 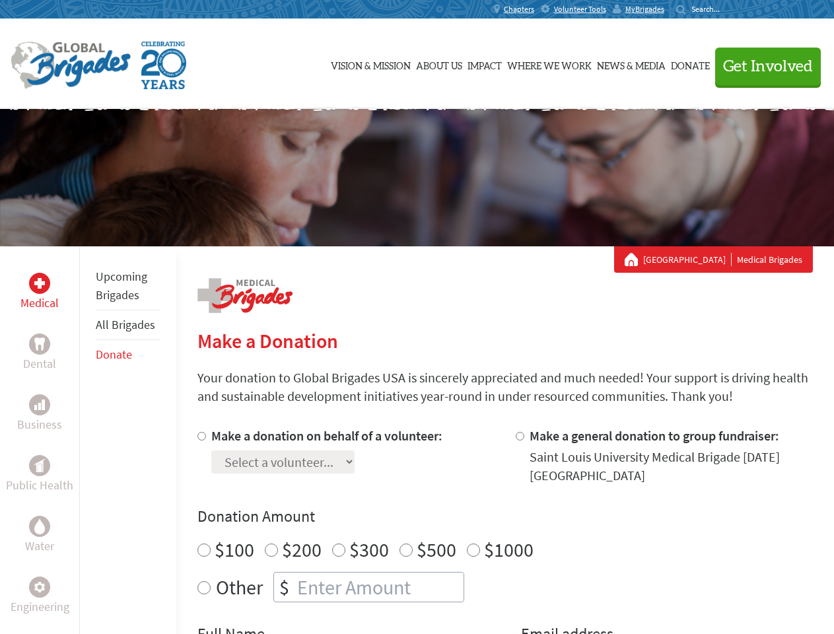 I want to click on li: All Brigades, so click(x=128, y=325).